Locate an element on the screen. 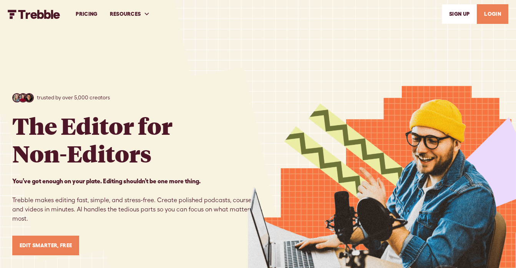  img: Trebble FM Logo is located at coordinates (34, 14).